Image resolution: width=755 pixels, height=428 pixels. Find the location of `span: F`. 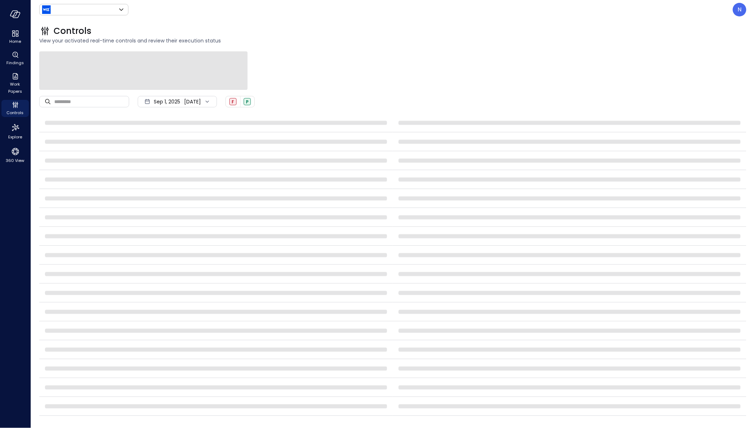

span: F is located at coordinates (233, 102).